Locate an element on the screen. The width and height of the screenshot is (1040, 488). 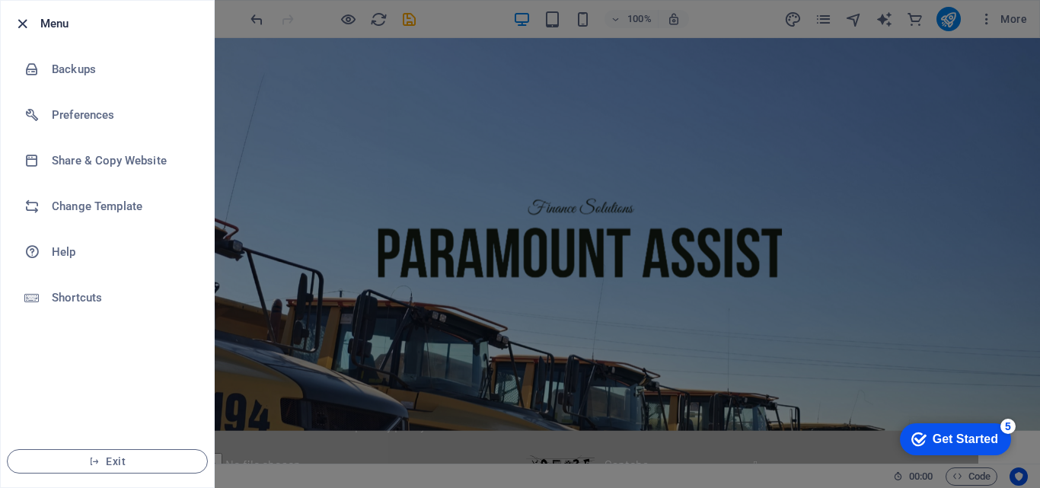
span: Exit is located at coordinates (107, 461).